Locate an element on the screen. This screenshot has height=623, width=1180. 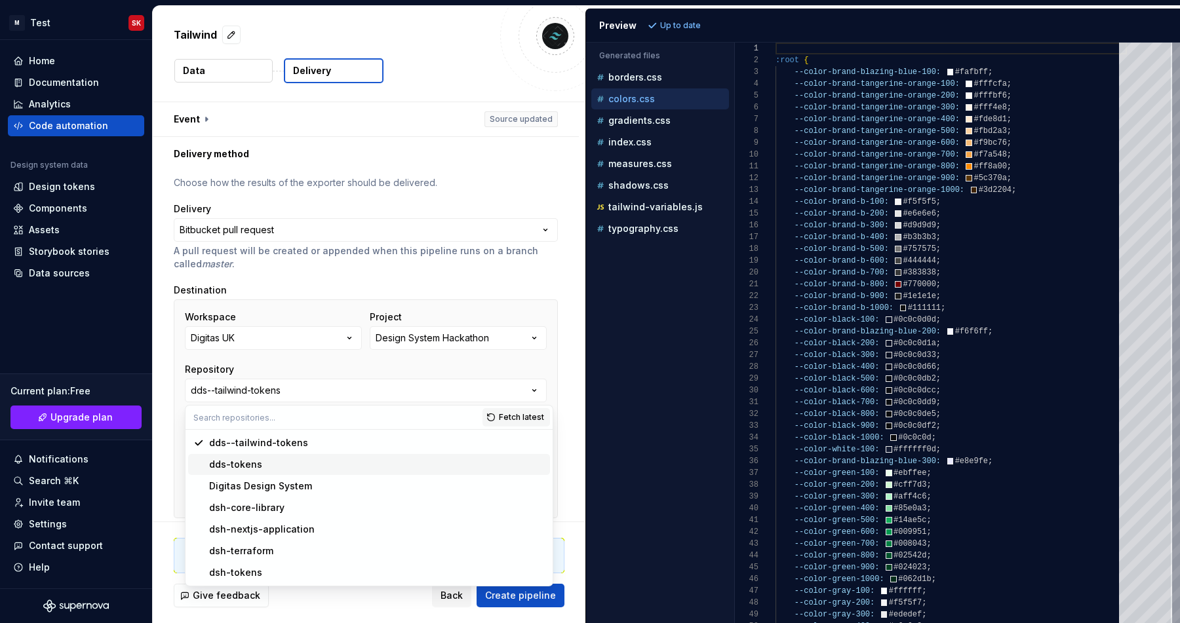
a: Components is located at coordinates (76, 208).